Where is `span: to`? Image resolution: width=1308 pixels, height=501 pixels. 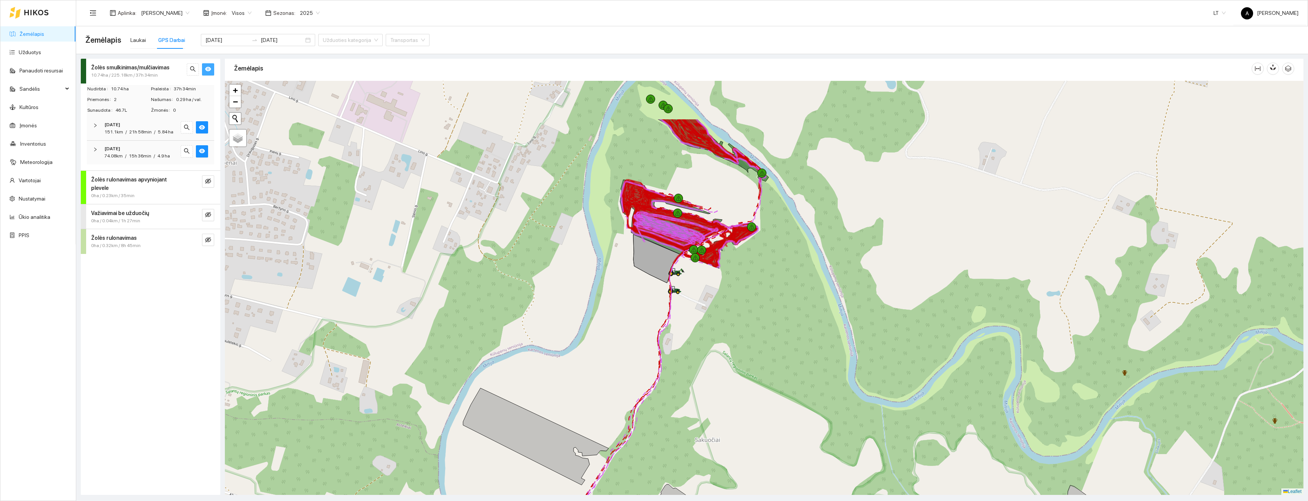 span: to is located at coordinates (255, 40).